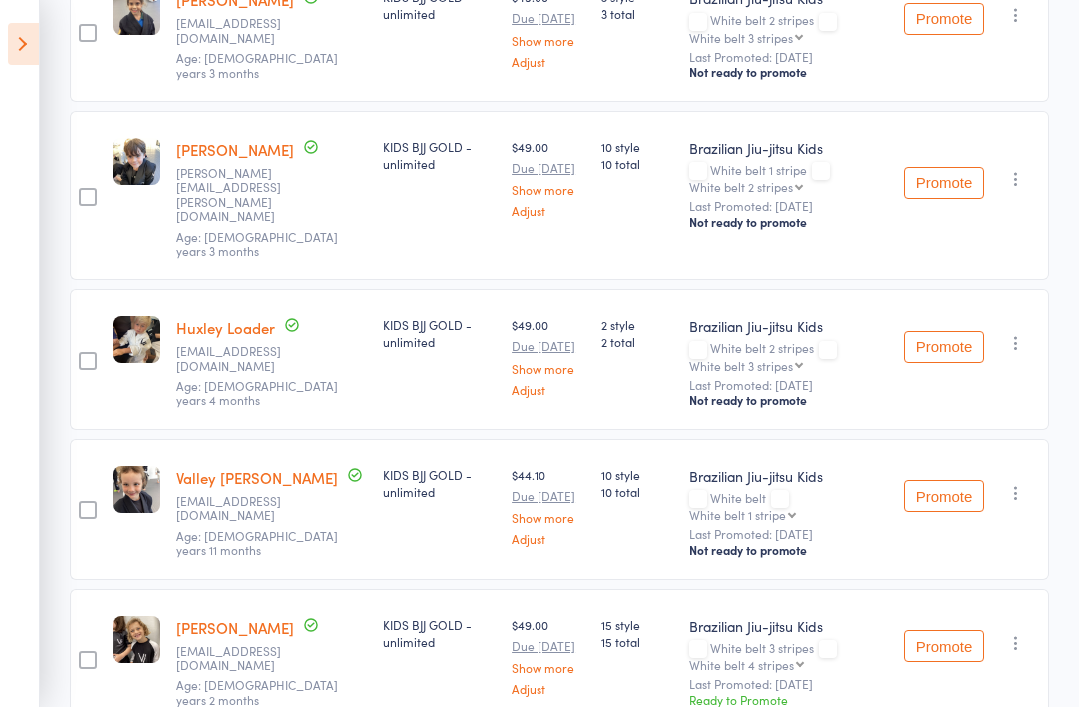 This screenshot has height=707, width=1079. What do you see at coordinates (241, 508) in the screenshot?
I see `small: lukewesterman88@gmail.com` at bounding box center [241, 508].